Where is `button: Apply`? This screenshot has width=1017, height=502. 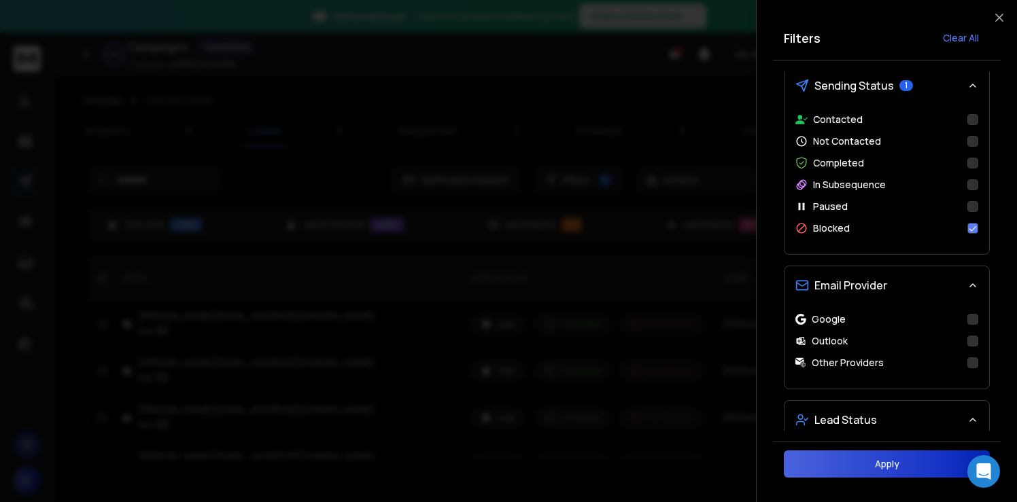 button: Apply is located at coordinates (887, 464).